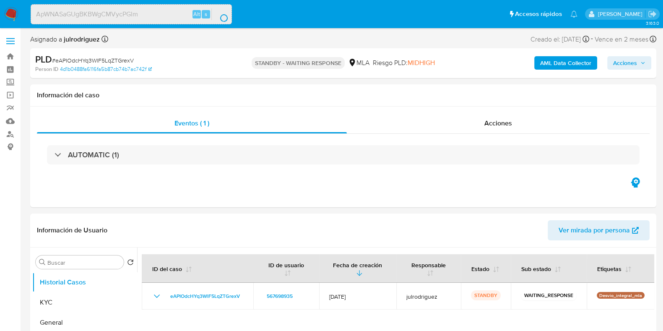 This screenshot has width=663, height=331. Describe the element at coordinates (85, 302) in the screenshot. I see `button: KYC` at that location.